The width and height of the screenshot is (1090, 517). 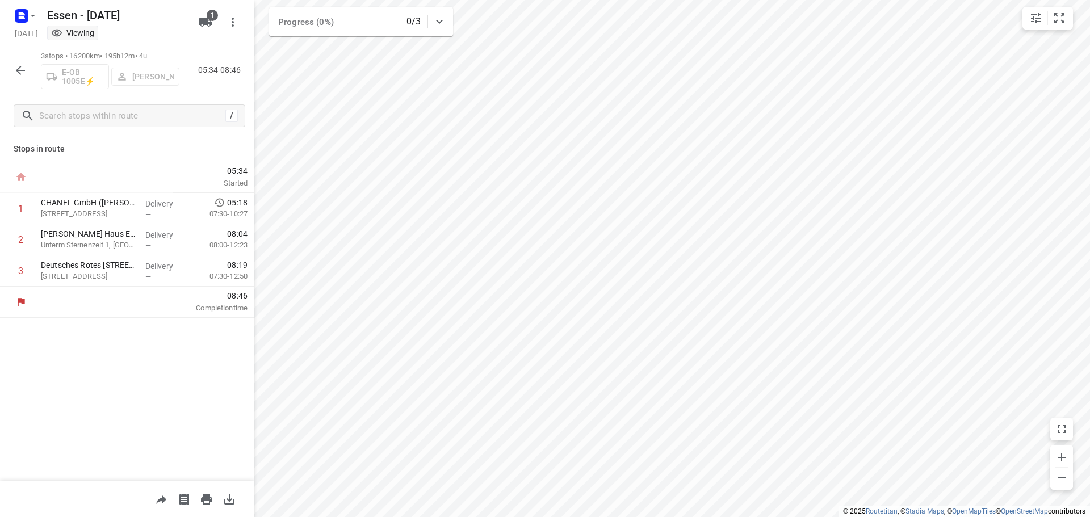 What do you see at coordinates (229, 499) in the screenshot?
I see `span: Download route` at bounding box center [229, 499].